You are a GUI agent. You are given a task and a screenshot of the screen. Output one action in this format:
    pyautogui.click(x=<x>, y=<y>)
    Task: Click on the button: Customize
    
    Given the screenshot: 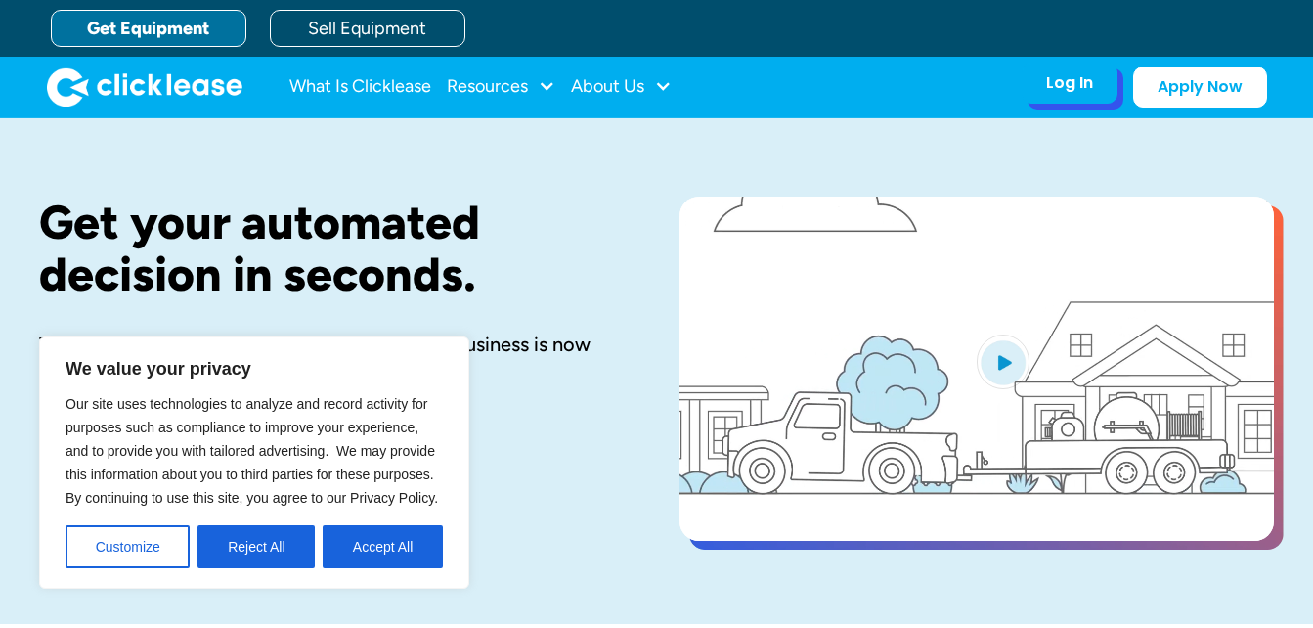 What is the action you would take?
    pyautogui.click(x=127, y=546)
    